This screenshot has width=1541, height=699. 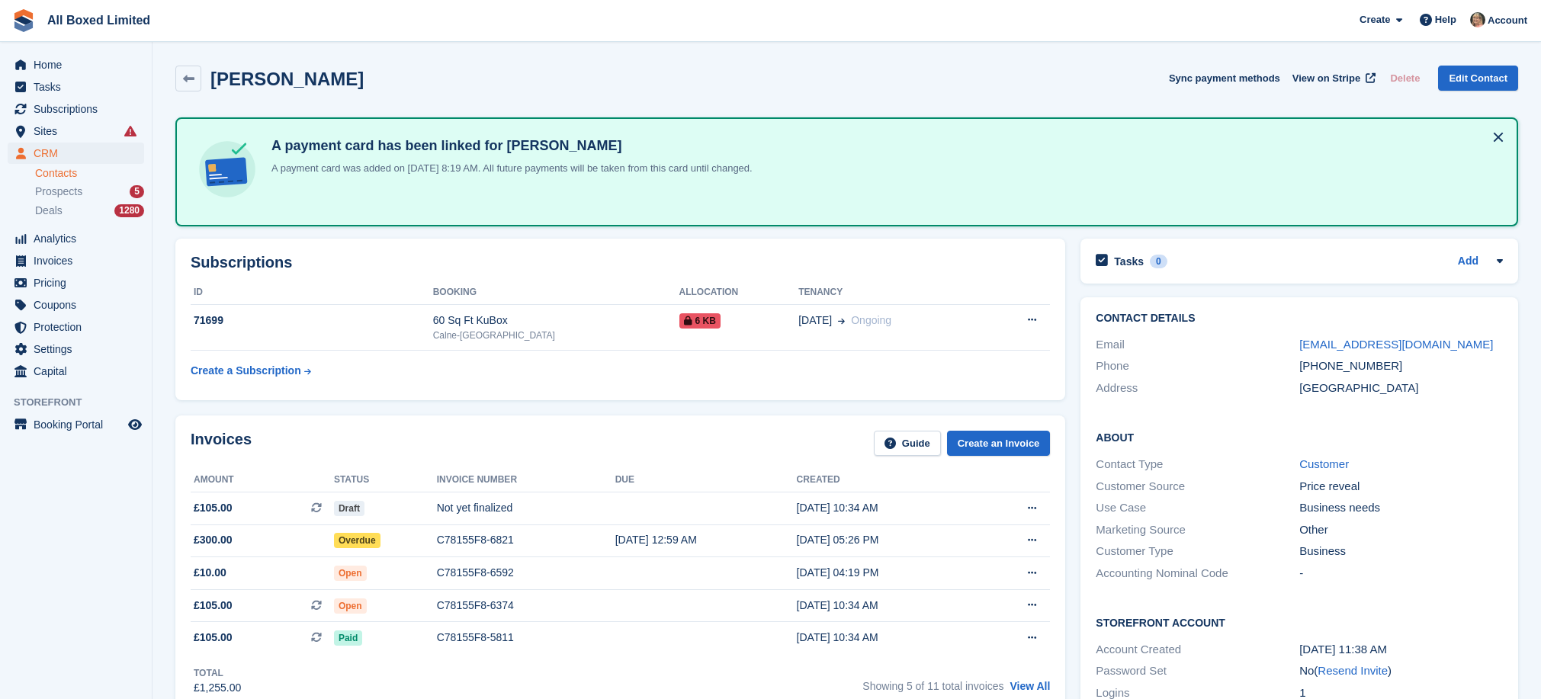 What do you see at coordinates (1197, 671) in the screenshot?
I see `div: Password Set` at bounding box center [1197, 671].